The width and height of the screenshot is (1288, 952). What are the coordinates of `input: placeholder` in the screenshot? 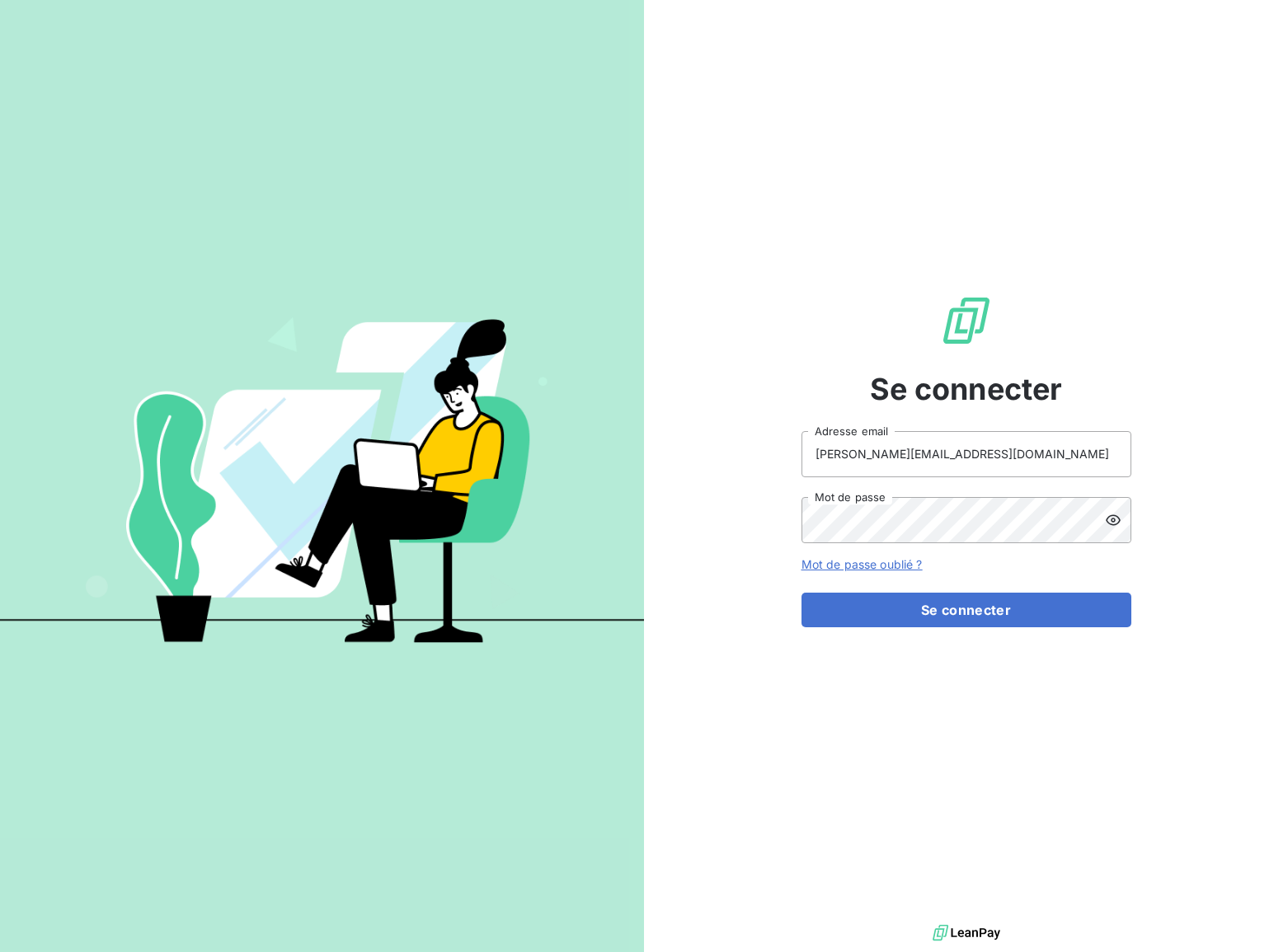 It's located at (967, 454).